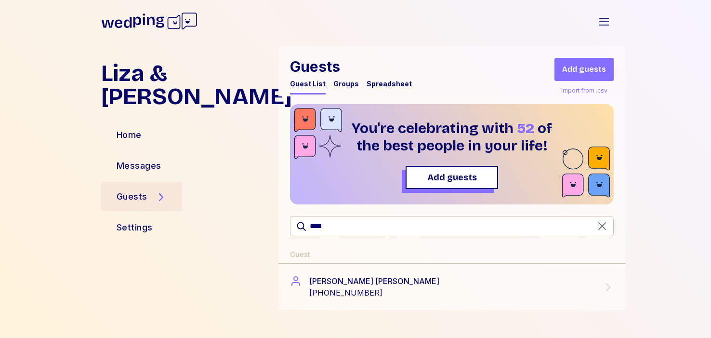 This screenshot has height=338, width=711. What do you see at coordinates (586, 174) in the screenshot?
I see `img: guest-accent-br.svg` at bounding box center [586, 174].